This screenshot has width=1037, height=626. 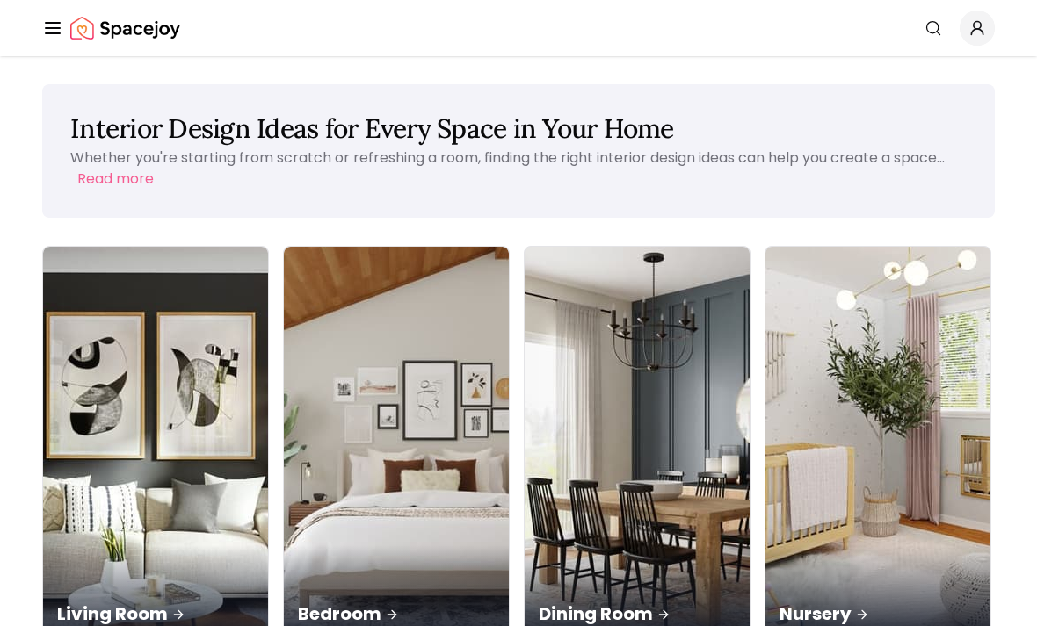 I want to click on a: Spacejoy, so click(x=125, y=28).